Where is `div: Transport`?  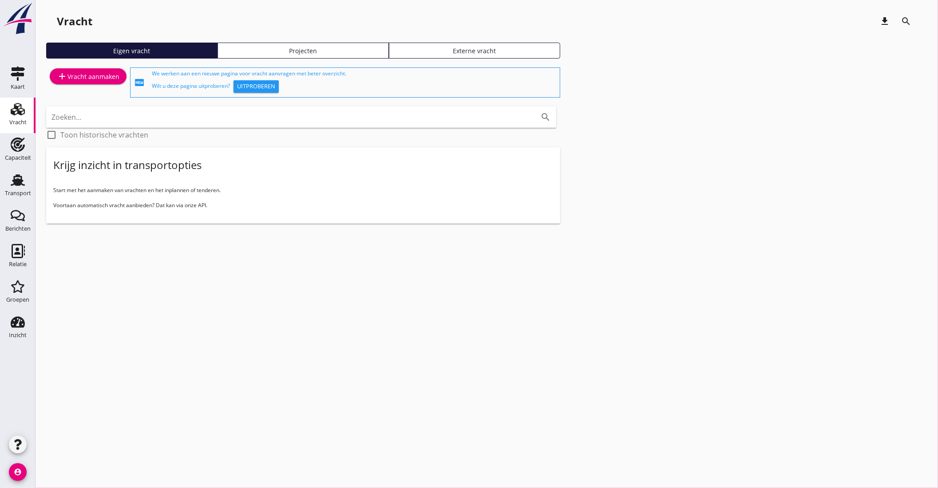 div: Transport is located at coordinates (18, 193).